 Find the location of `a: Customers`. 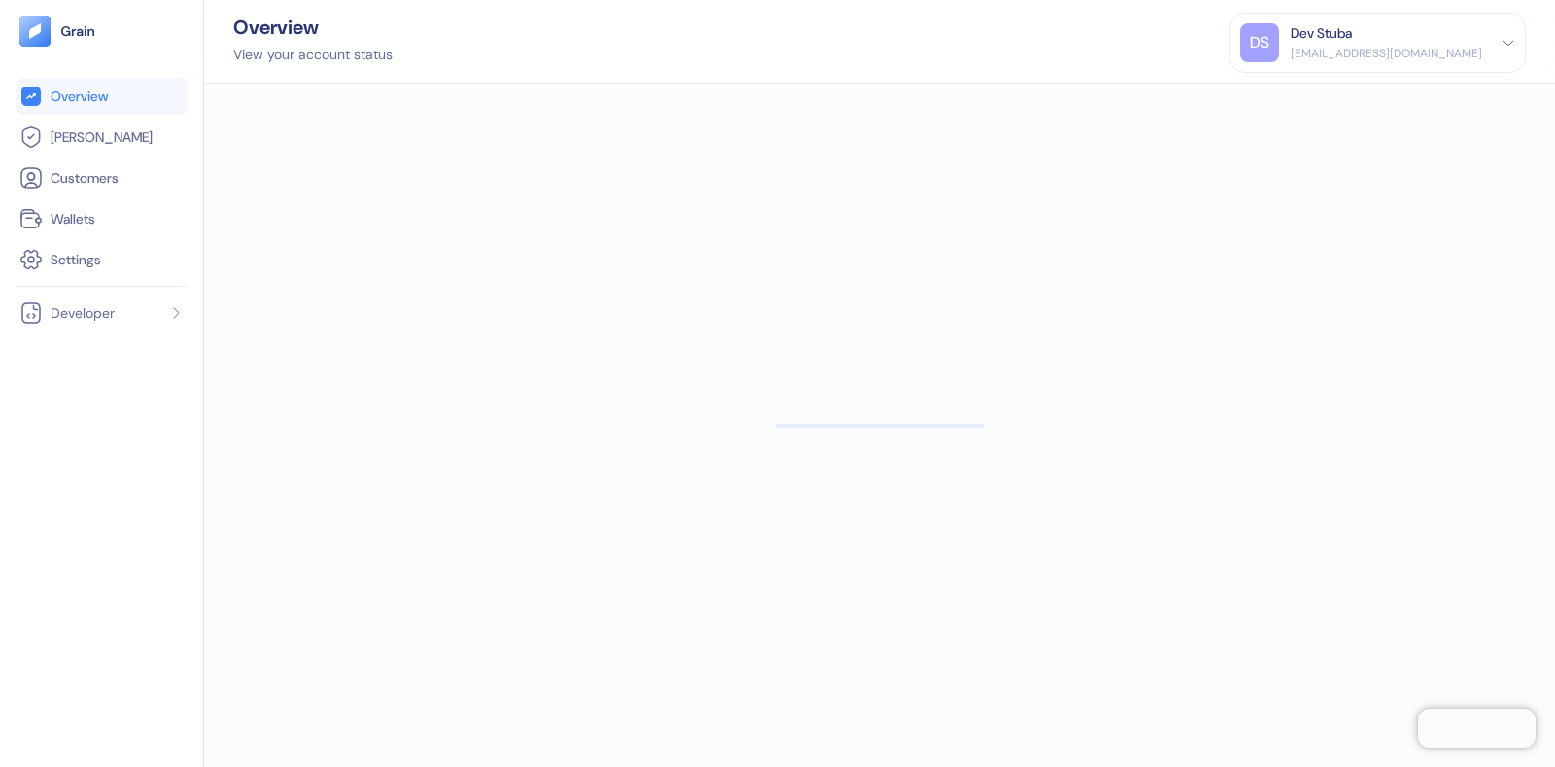

a: Customers is located at coordinates (101, 178).